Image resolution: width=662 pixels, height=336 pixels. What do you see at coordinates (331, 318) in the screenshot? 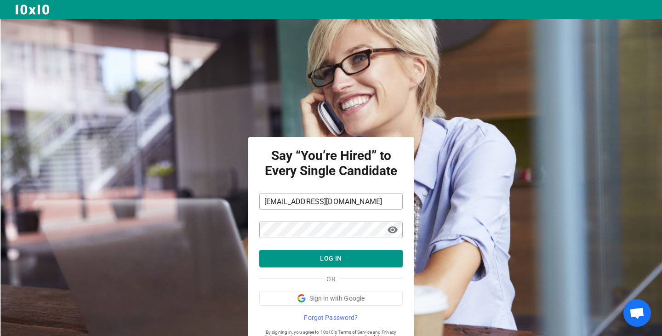
I see `a: Forgot Password?` at bounding box center [331, 318].